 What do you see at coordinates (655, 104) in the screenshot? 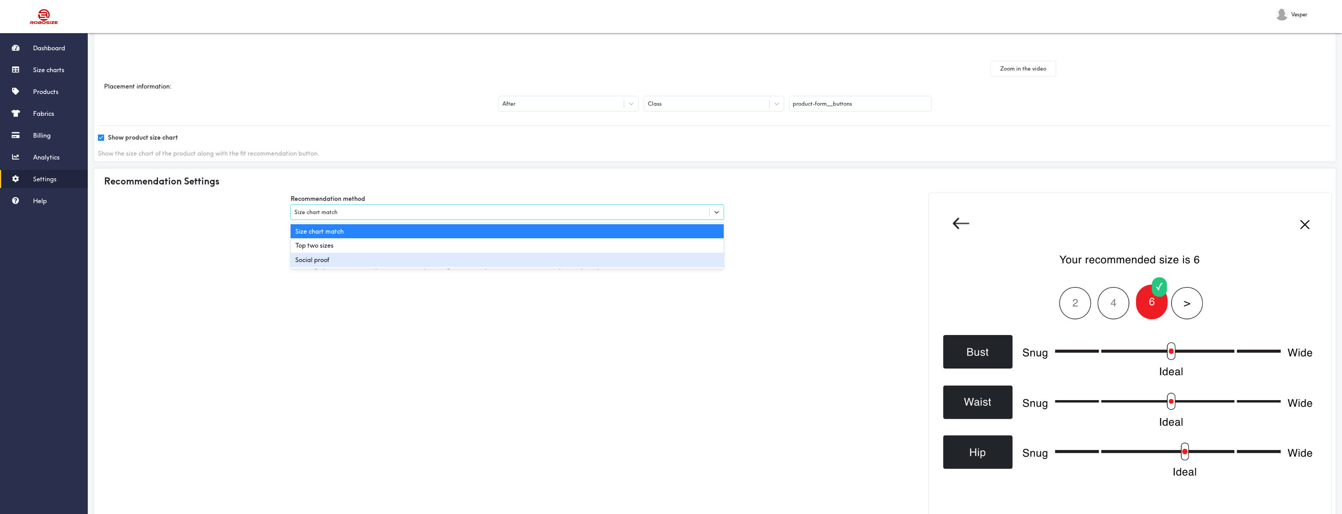
I see `div: Class` at bounding box center [655, 104].